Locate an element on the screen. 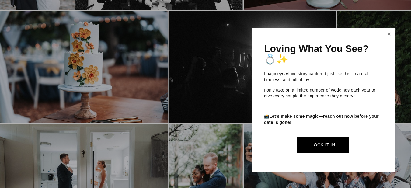  h1: Loving What You See? 💍✨ is located at coordinates (323, 54).